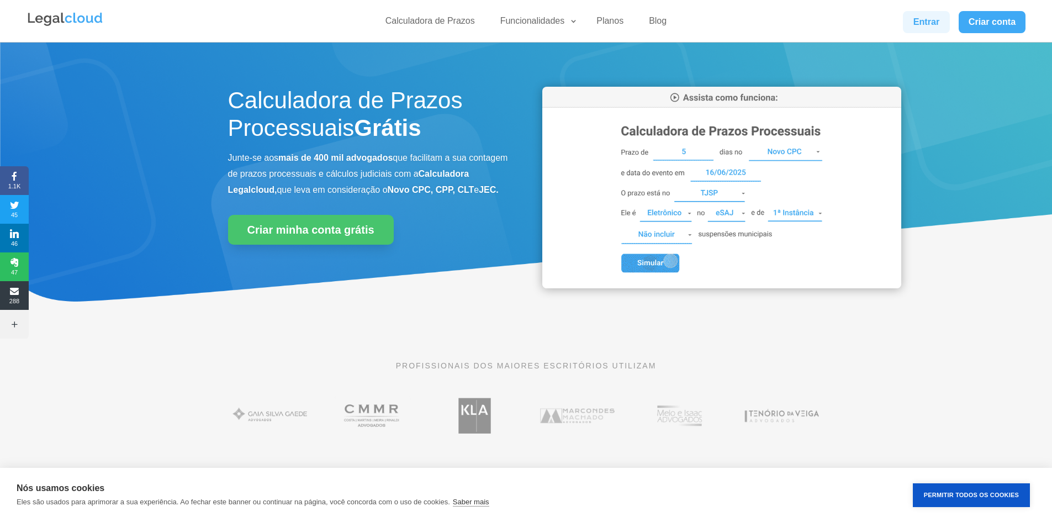  Describe the element at coordinates (335, 157) in the screenshot. I see `b: mais de 400 mil advogados` at that location.